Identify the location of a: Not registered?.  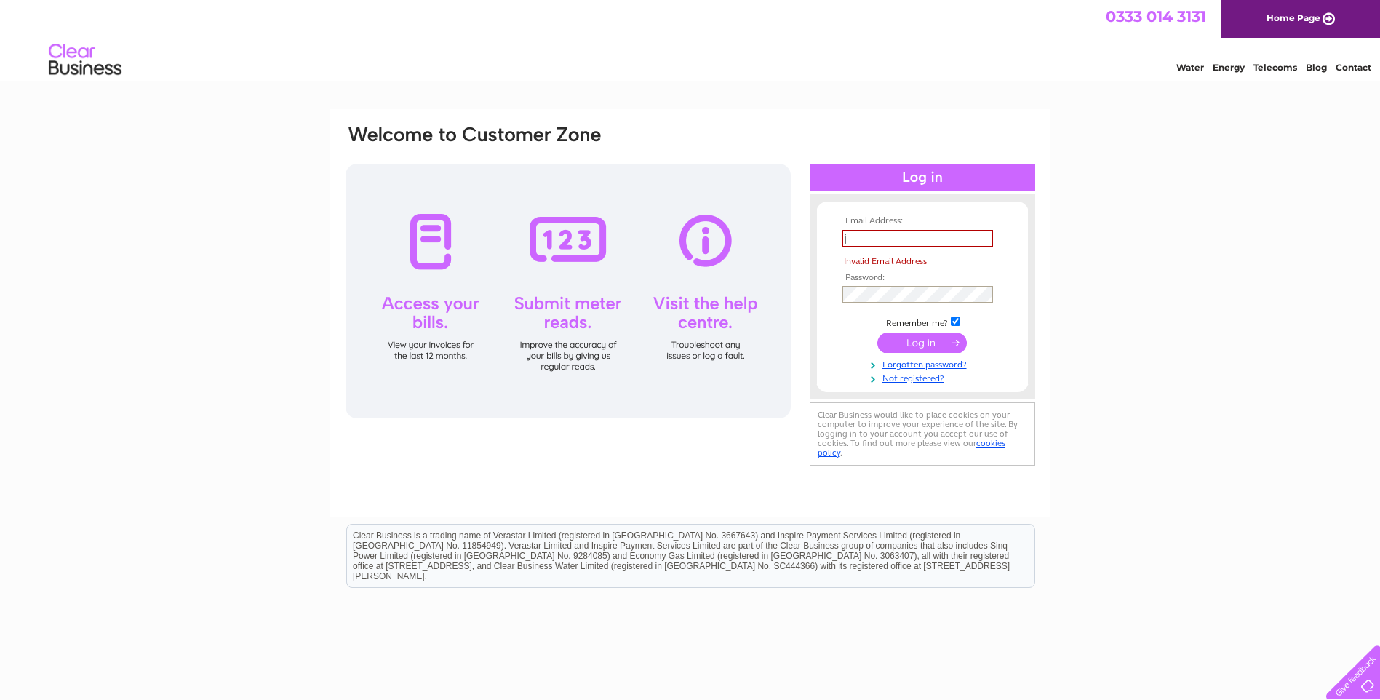
(924, 377).